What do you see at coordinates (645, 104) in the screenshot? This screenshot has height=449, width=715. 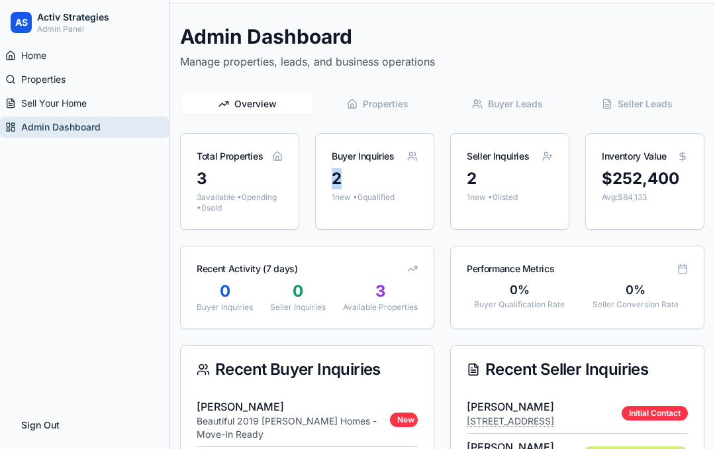 I see `span: Seller Leads` at bounding box center [645, 104].